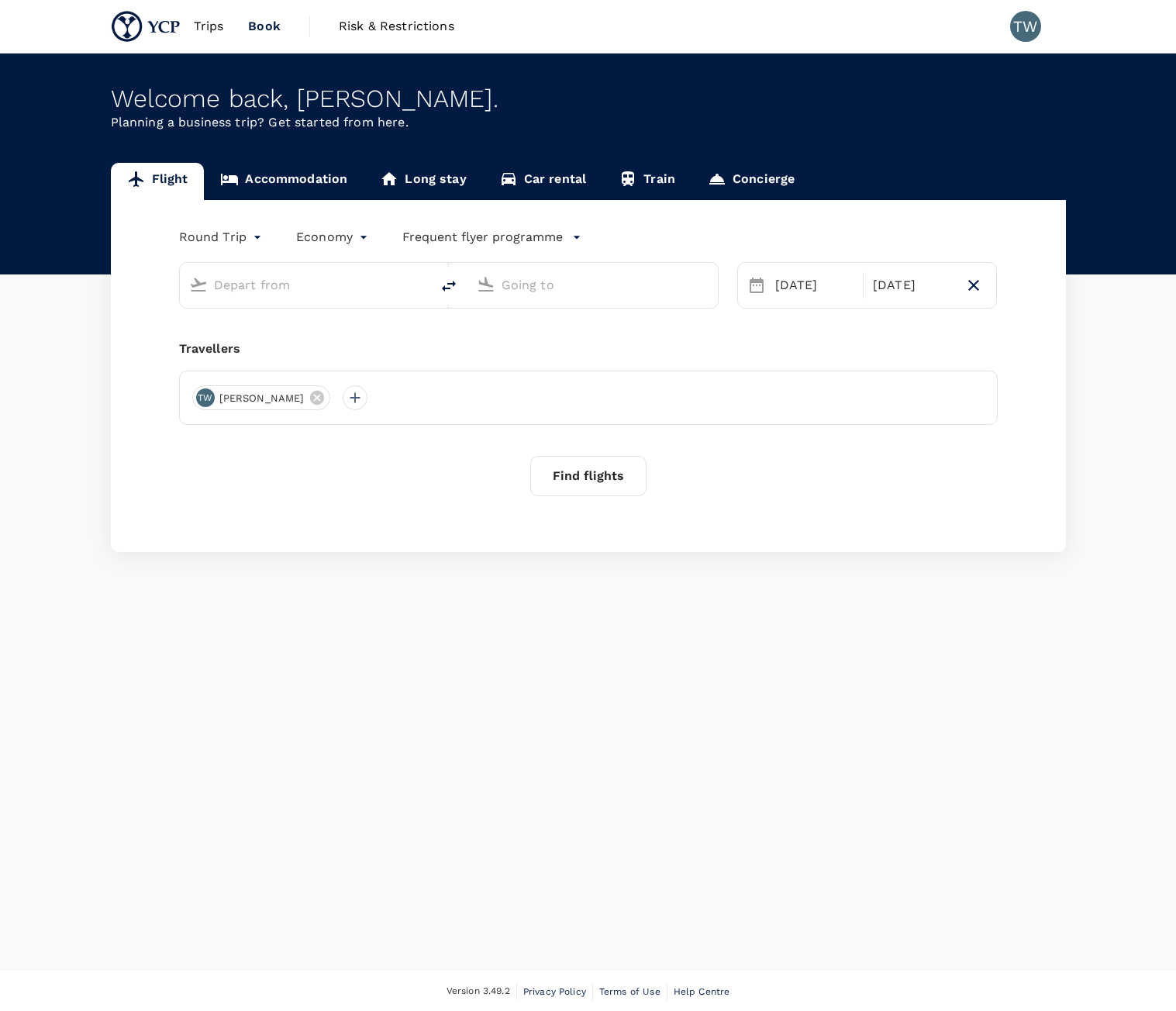 This screenshot has width=1176, height=1011. Describe the element at coordinates (306, 284) in the screenshot. I see `input: Depart from` at that location.